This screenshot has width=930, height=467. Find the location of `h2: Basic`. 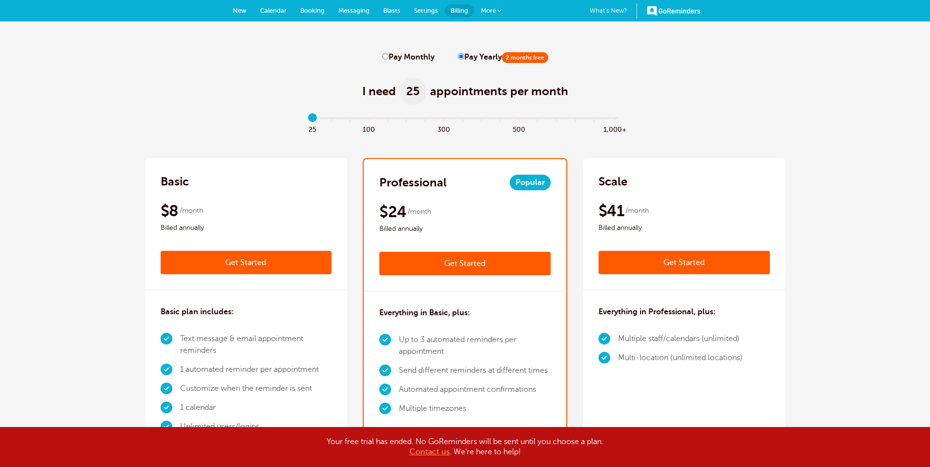

h2: Basic is located at coordinates (175, 182).